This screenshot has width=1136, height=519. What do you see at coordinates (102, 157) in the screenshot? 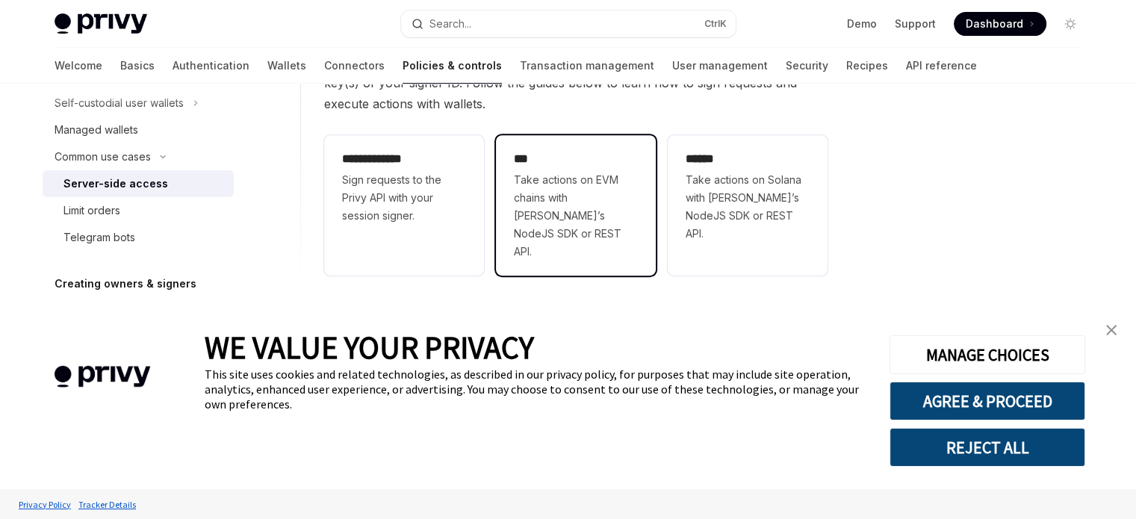
I see `div: Common use cases` at bounding box center [102, 157].